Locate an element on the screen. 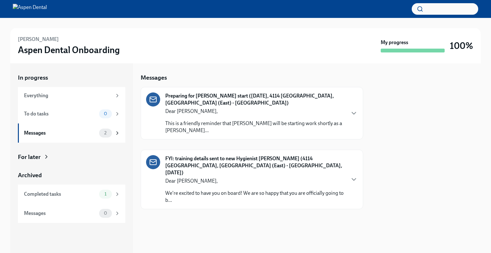 This screenshot has height=253, width=491. div: Completed tasks is located at coordinates (60, 194).